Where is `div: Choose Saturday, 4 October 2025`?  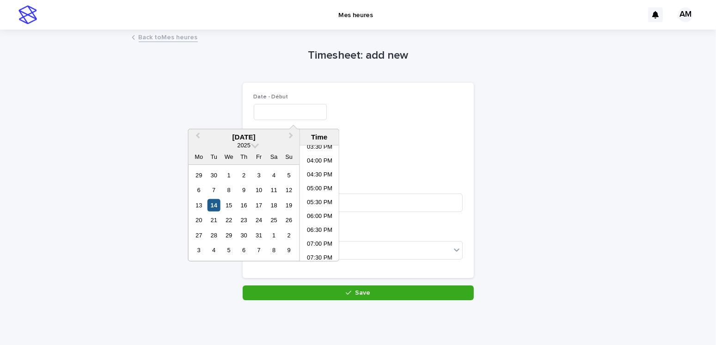
div: Choose Saturday, 4 October 2025 is located at coordinates (274, 175).